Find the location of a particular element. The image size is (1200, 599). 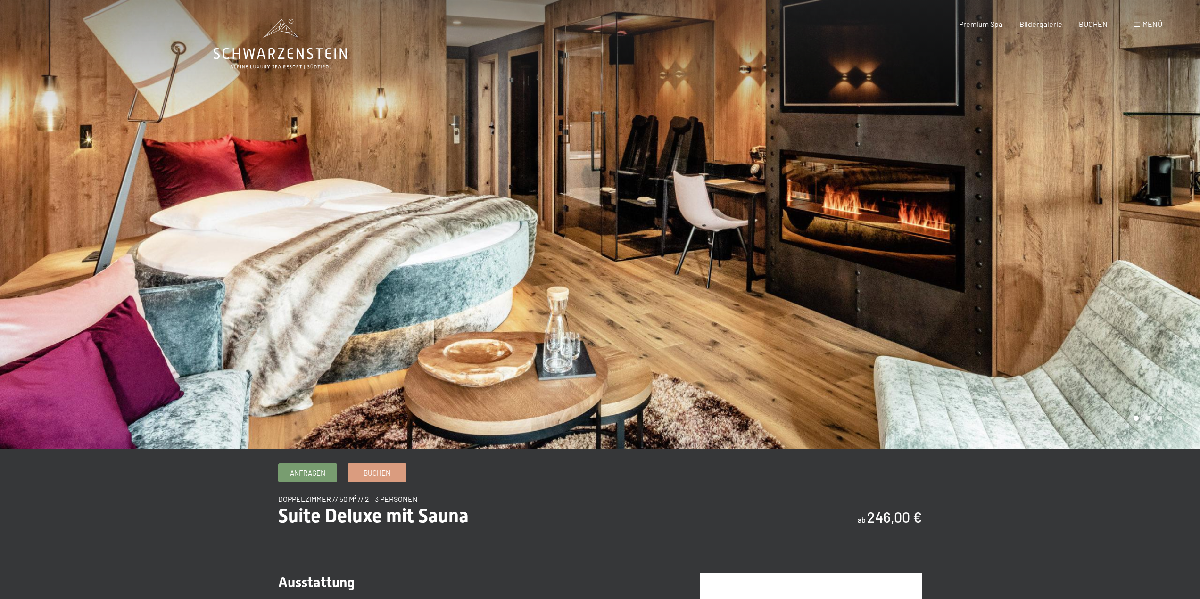

span: Anfragen is located at coordinates (307, 473).